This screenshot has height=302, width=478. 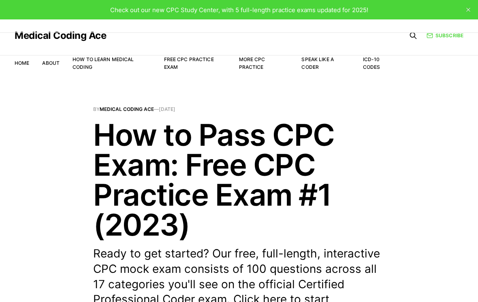 What do you see at coordinates (252, 63) in the screenshot?
I see `a: More CPC Practice` at bounding box center [252, 63].